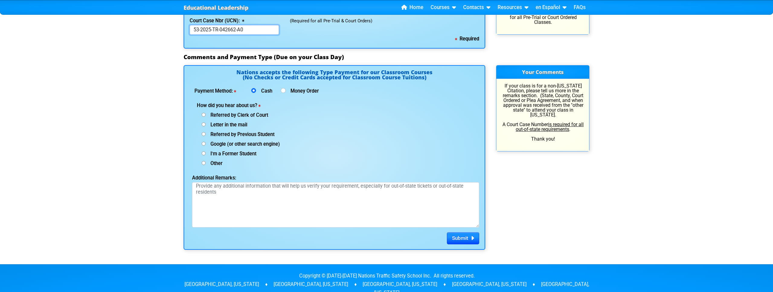  Describe the element at coordinates (244, 106) in the screenshot. I see `label: How did you hear about us?` at that location.